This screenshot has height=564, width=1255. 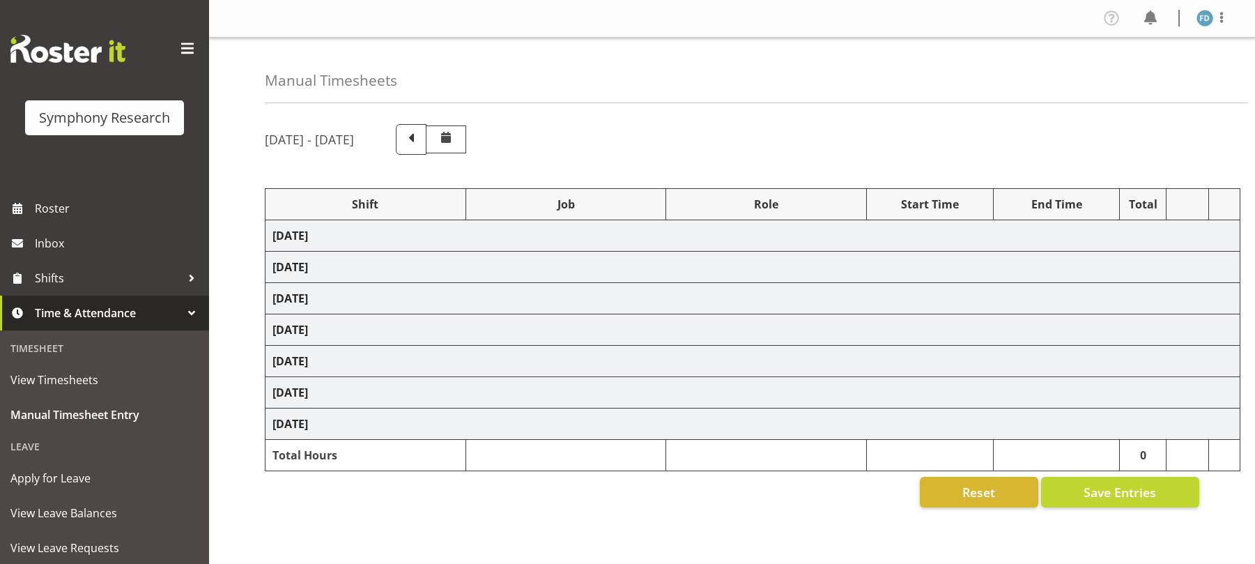 I want to click on button: Reset, so click(x=979, y=492).